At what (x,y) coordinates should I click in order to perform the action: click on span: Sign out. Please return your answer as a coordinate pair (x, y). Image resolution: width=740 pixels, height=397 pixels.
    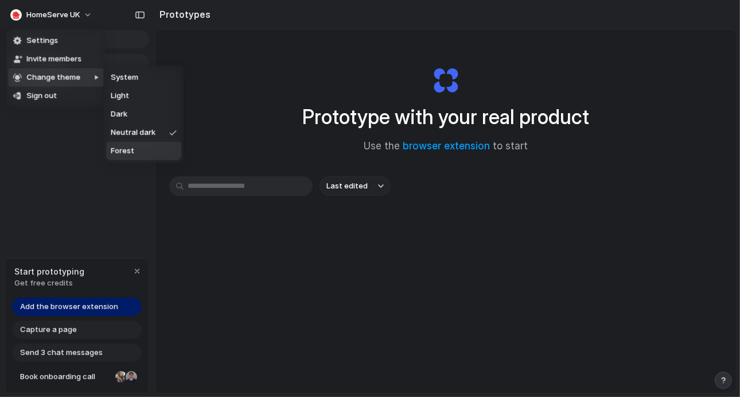
    Looking at the image, I should click on (41, 96).